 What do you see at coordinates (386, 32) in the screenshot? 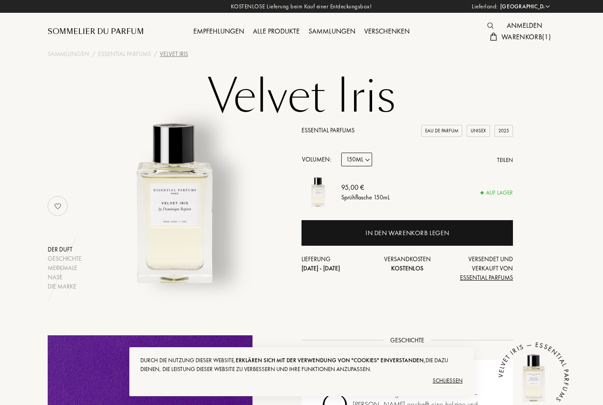
I see `div: Verschenken` at bounding box center [386, 32].